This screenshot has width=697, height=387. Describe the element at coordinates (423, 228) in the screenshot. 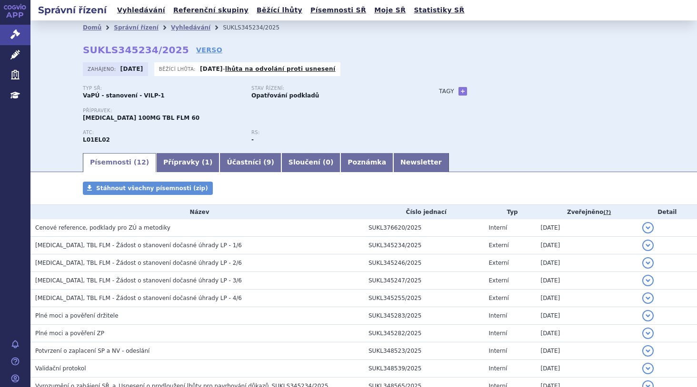

I see `td: SUKL376620/2025` at that location.